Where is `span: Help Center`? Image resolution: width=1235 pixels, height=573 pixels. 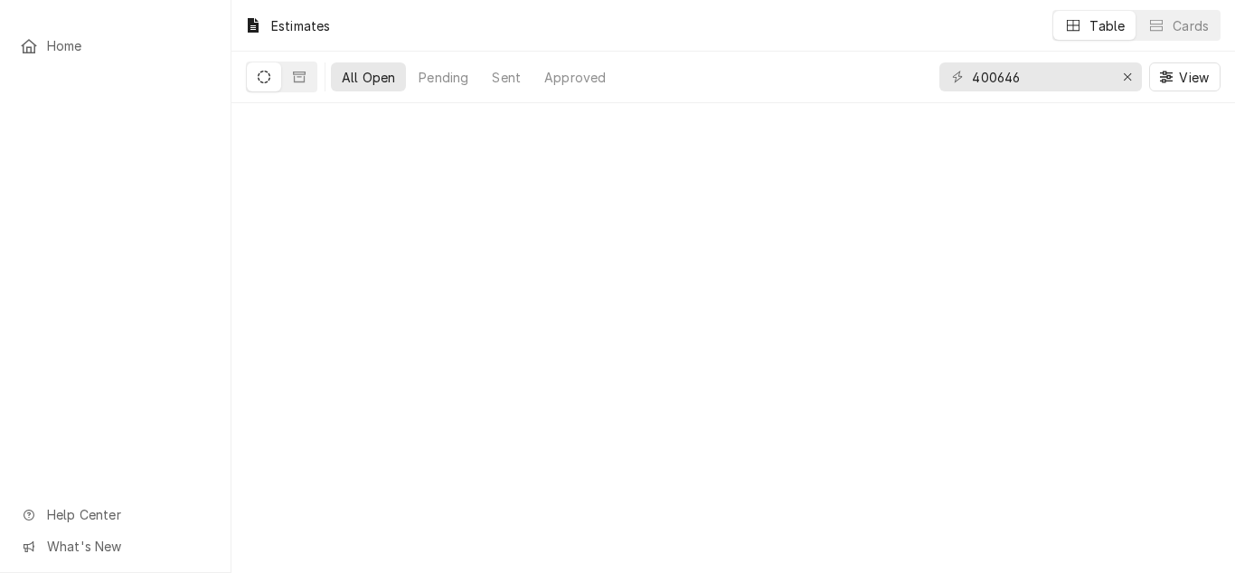 span: Help Center is located at coordinates (128, 514).